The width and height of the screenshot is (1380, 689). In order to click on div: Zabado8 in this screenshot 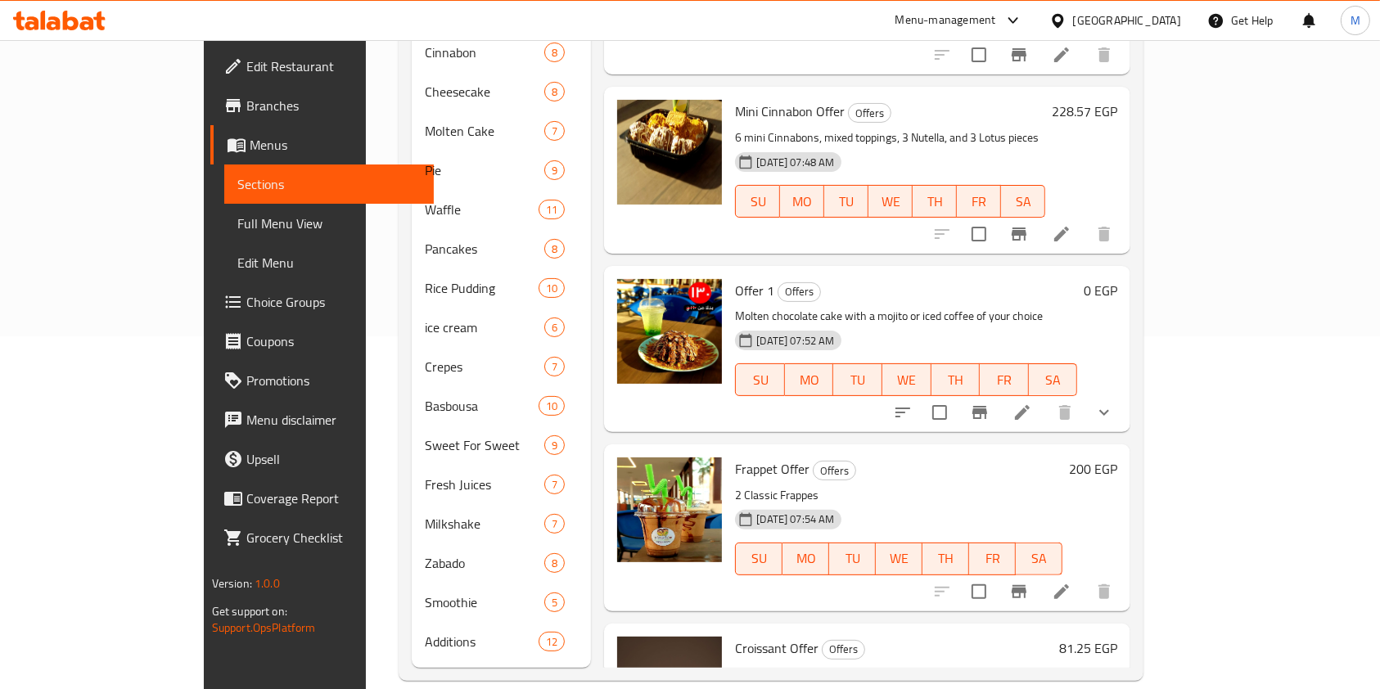, I will do `click(502, 563)`.